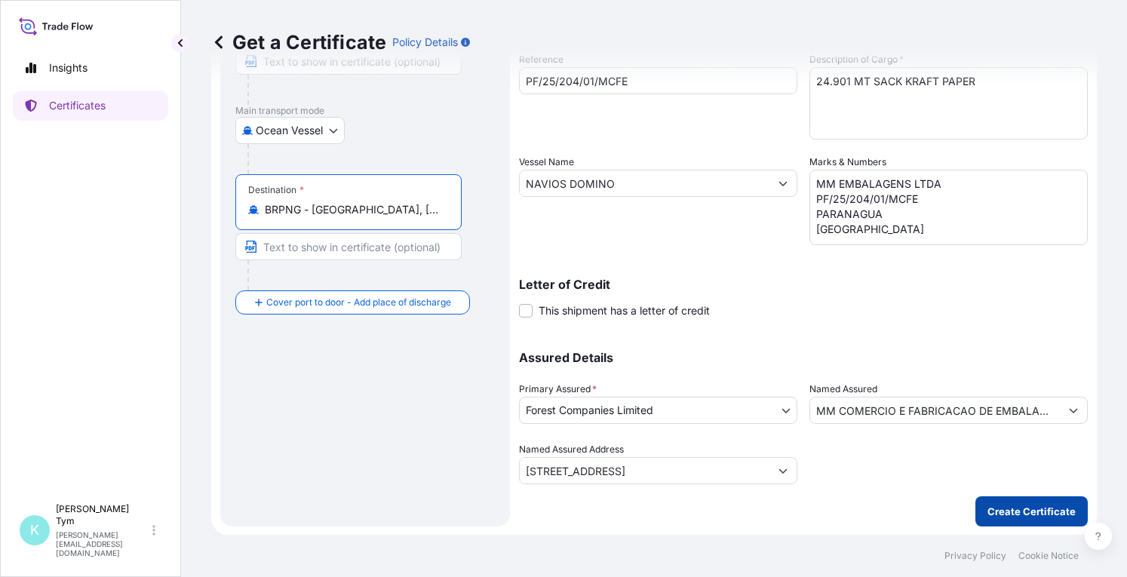  Describe the element at coordinates (624, 311) in the screenshot. I see `span: This shipment has a letter of credit` at that location.